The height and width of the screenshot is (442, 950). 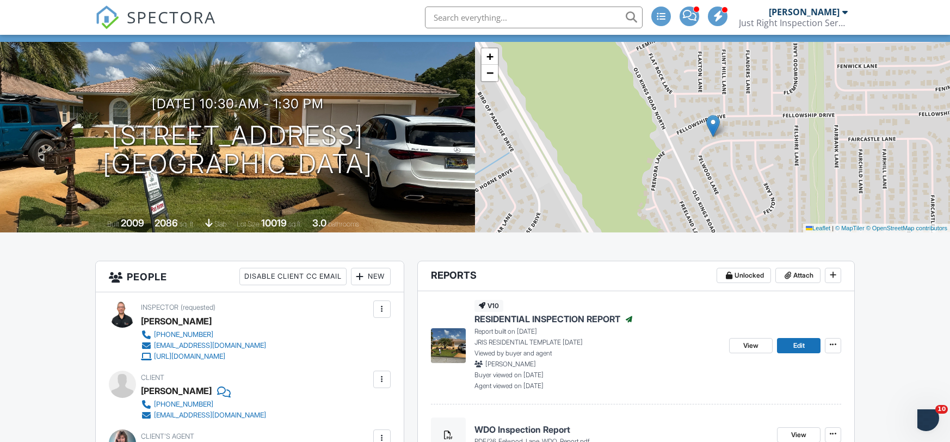 What do you see at coordinates (159, 307) in the screenshot?
I see `span: Inspector` at bounding box center [159, 307].